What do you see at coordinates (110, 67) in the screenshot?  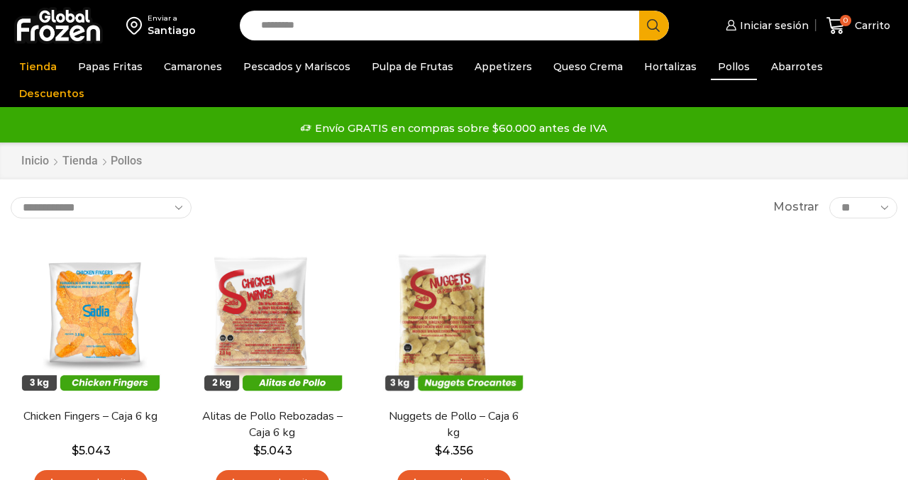 I see `a: Papas Fritas` at bounding box center [110, 67].